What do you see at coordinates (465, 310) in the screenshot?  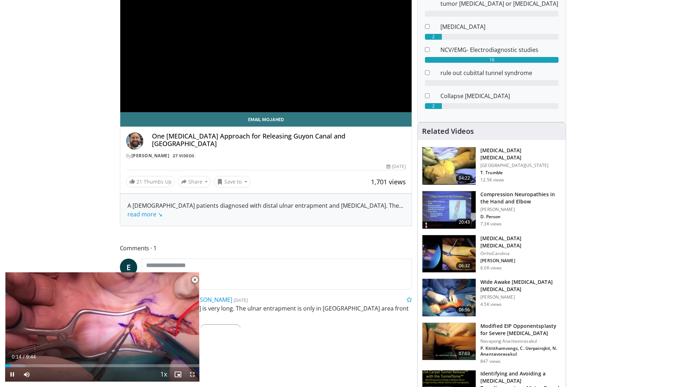 I see `span: 06:56` at bounding box center [465, 310].